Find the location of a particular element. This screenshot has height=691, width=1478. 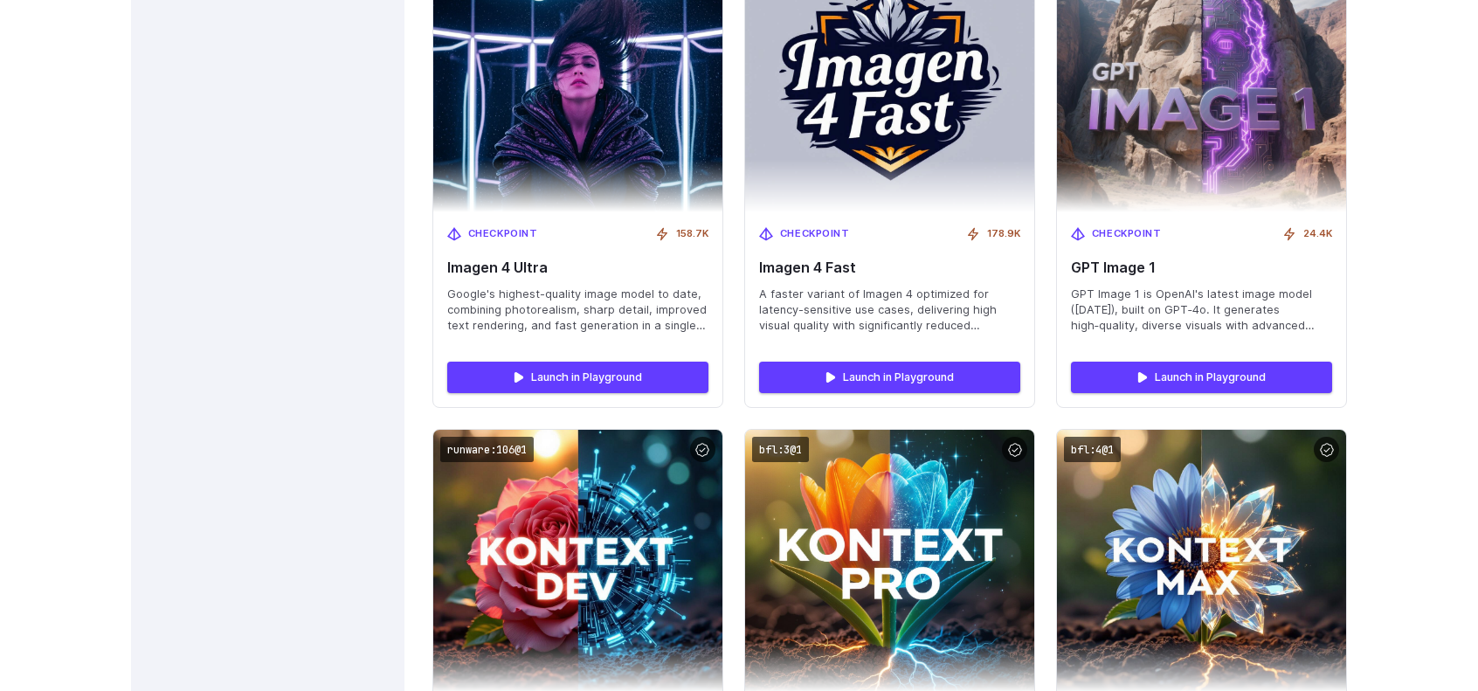

span: Google's highest-quality image model to date, combining photorealism, sharp detail, improved text... is located at coordinates (578, 310).